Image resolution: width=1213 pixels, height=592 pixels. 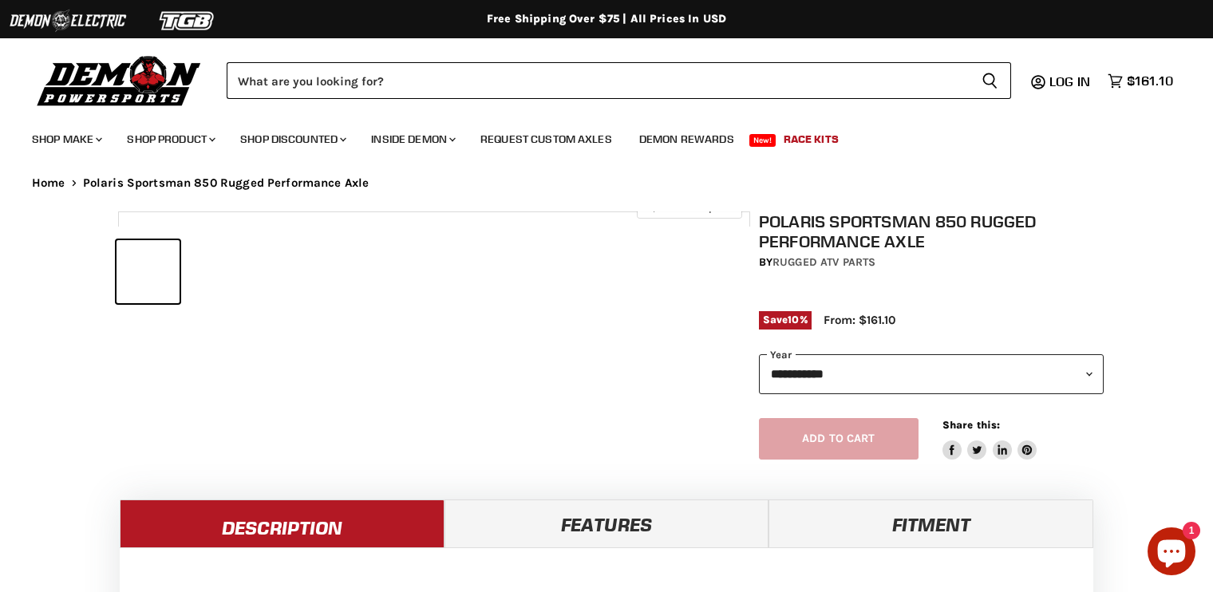 I want to click on span: Log in, so click(x=1069, y=81).